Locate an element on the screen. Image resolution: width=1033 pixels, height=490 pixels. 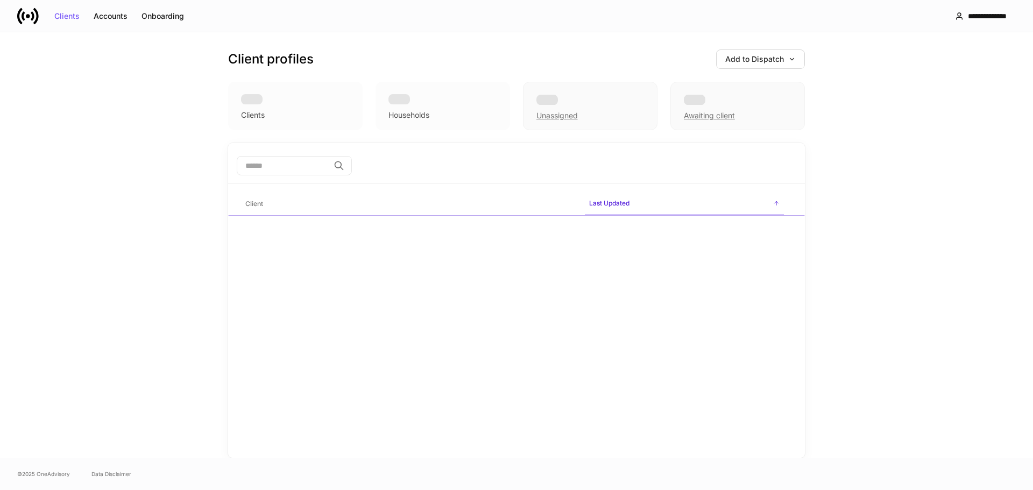
div: Onboarding is located at coordinates (162, 16).